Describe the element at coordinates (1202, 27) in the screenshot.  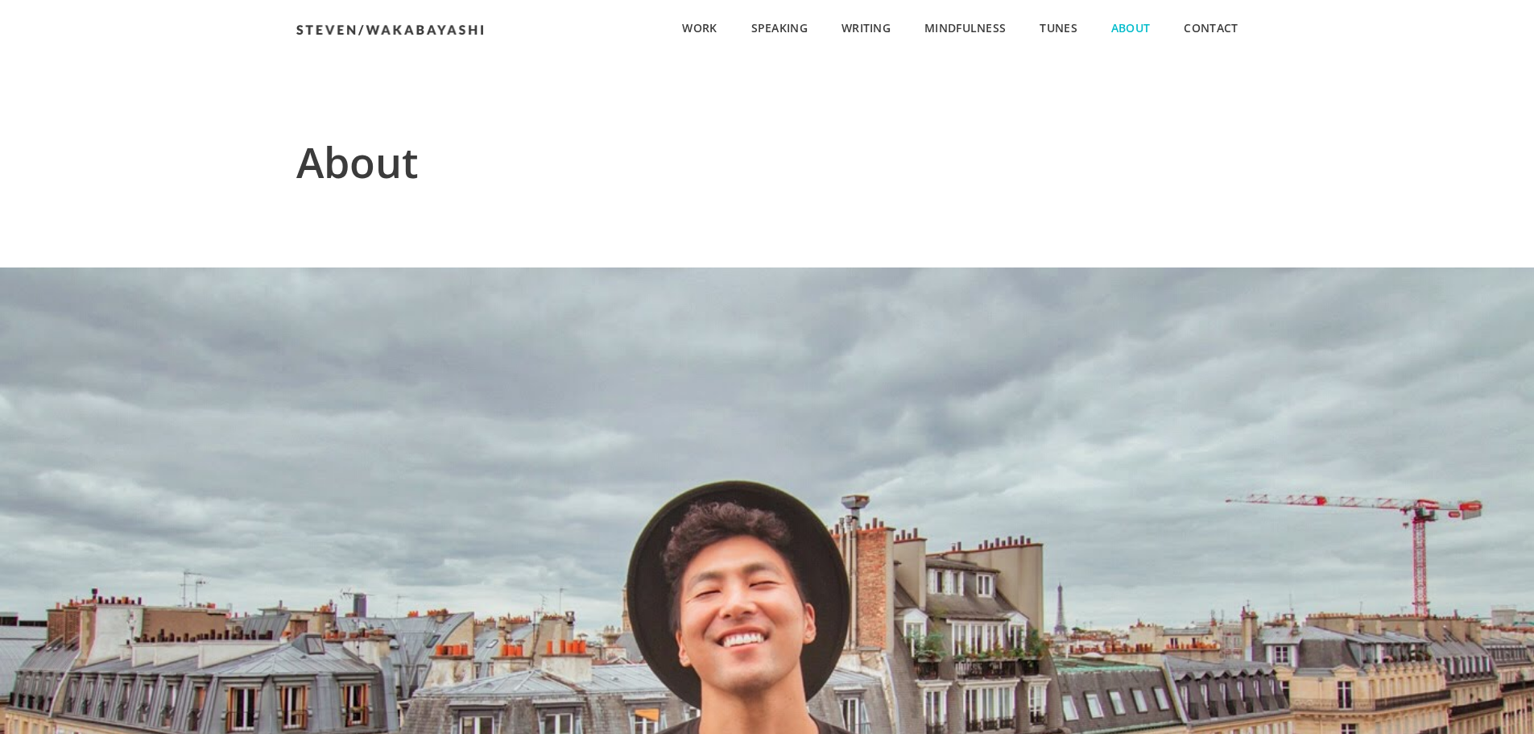
I see `a: Contact` at that location.